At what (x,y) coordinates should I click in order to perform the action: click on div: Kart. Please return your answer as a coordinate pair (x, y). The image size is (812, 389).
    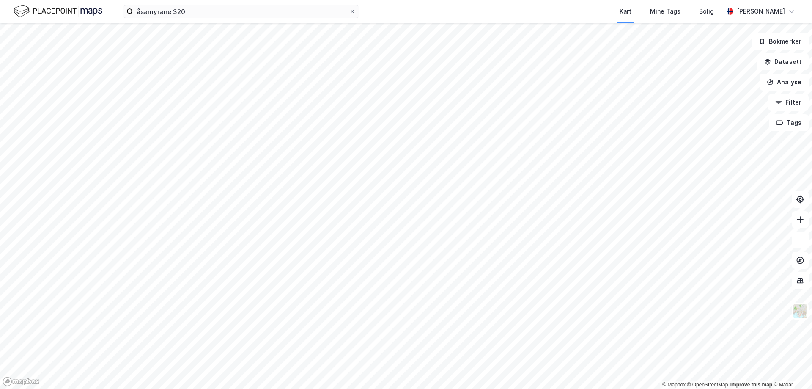
    Looking at the image, I should click on (625, 11).